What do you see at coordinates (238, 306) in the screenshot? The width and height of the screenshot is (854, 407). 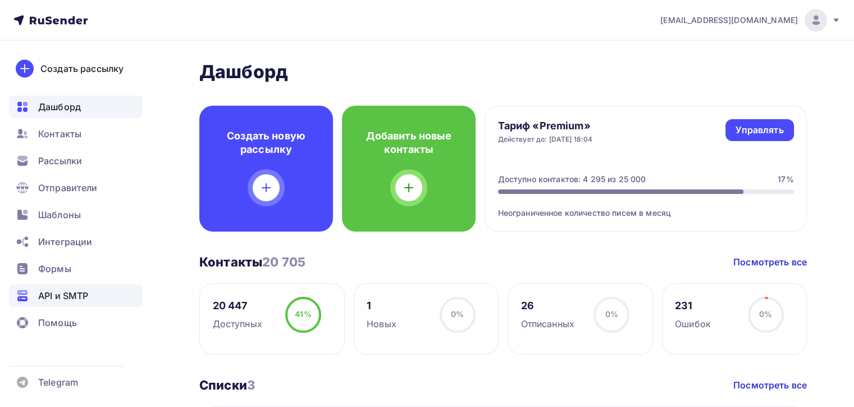 I see `div: 20 447` at bounding box center [238, 306].